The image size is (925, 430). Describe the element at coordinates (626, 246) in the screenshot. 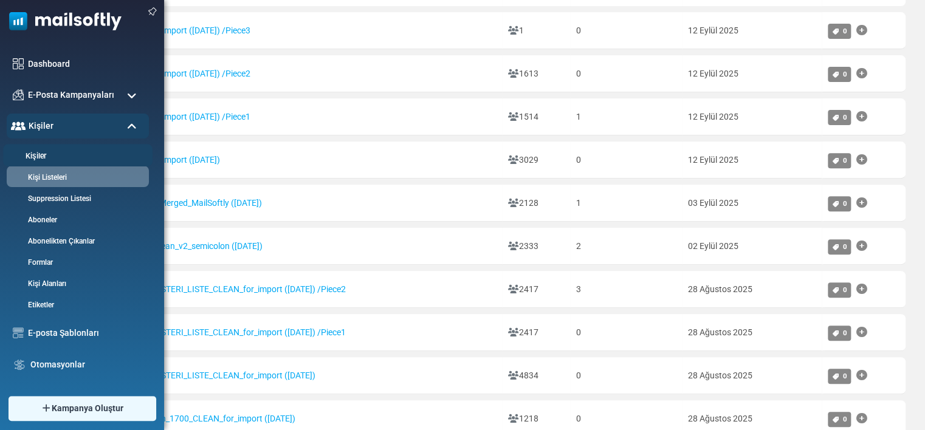

I see `td: 2` at that location.